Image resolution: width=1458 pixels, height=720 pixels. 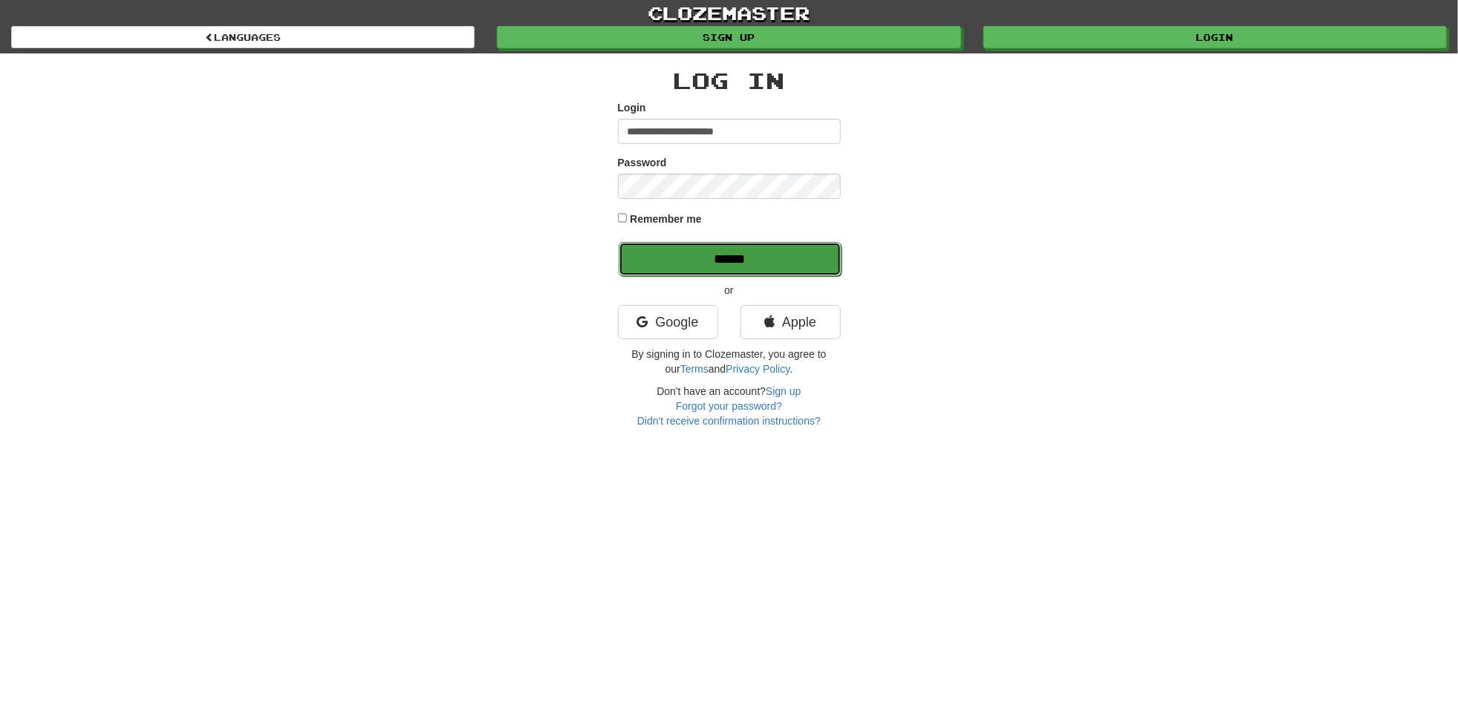 I want to click on a: Forgot your password?, so click(x=729, y=406).